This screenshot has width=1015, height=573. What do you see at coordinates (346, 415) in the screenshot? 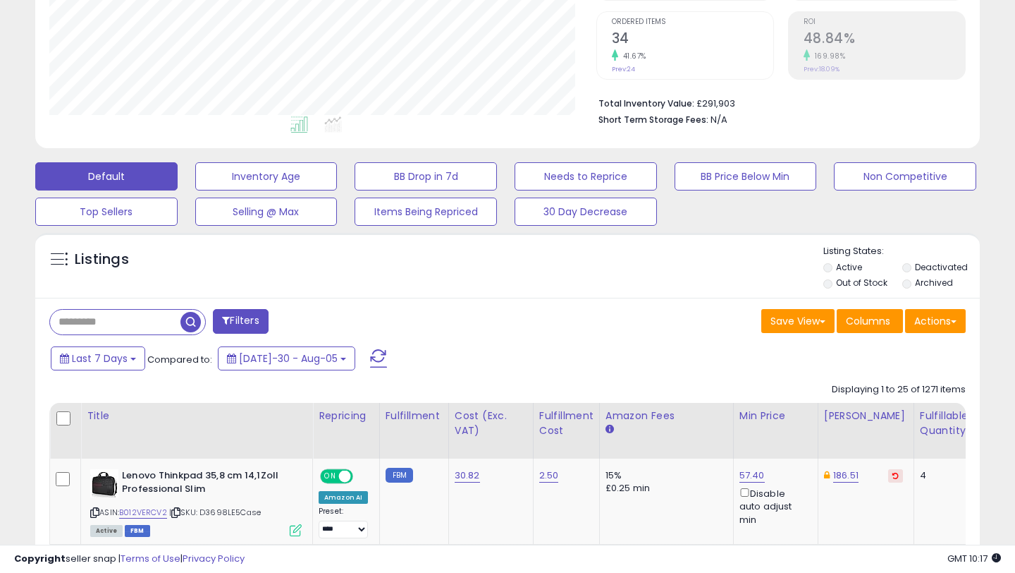
I see `div: Repricing` at bounding box center [346, 415].